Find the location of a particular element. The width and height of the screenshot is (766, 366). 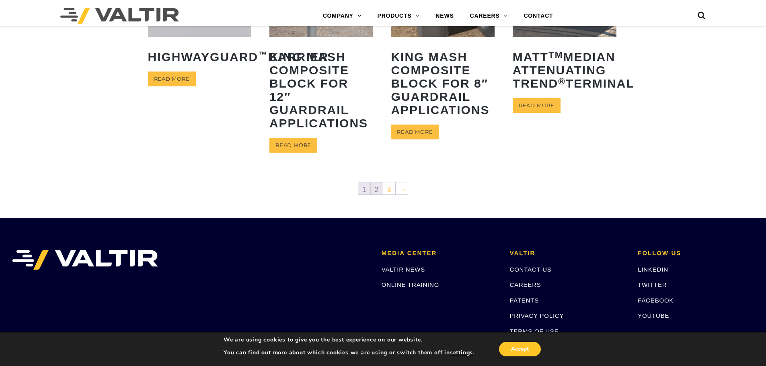

span: 1 is located at coordinates (364, 189).